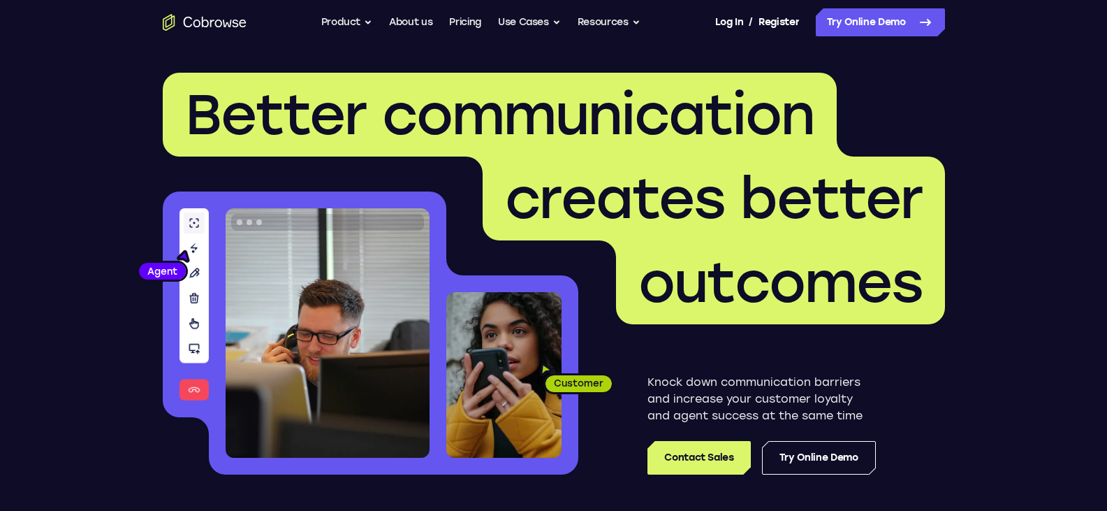 The image size is (1107, 511). I want to click on button: Product, so click(347, 22).